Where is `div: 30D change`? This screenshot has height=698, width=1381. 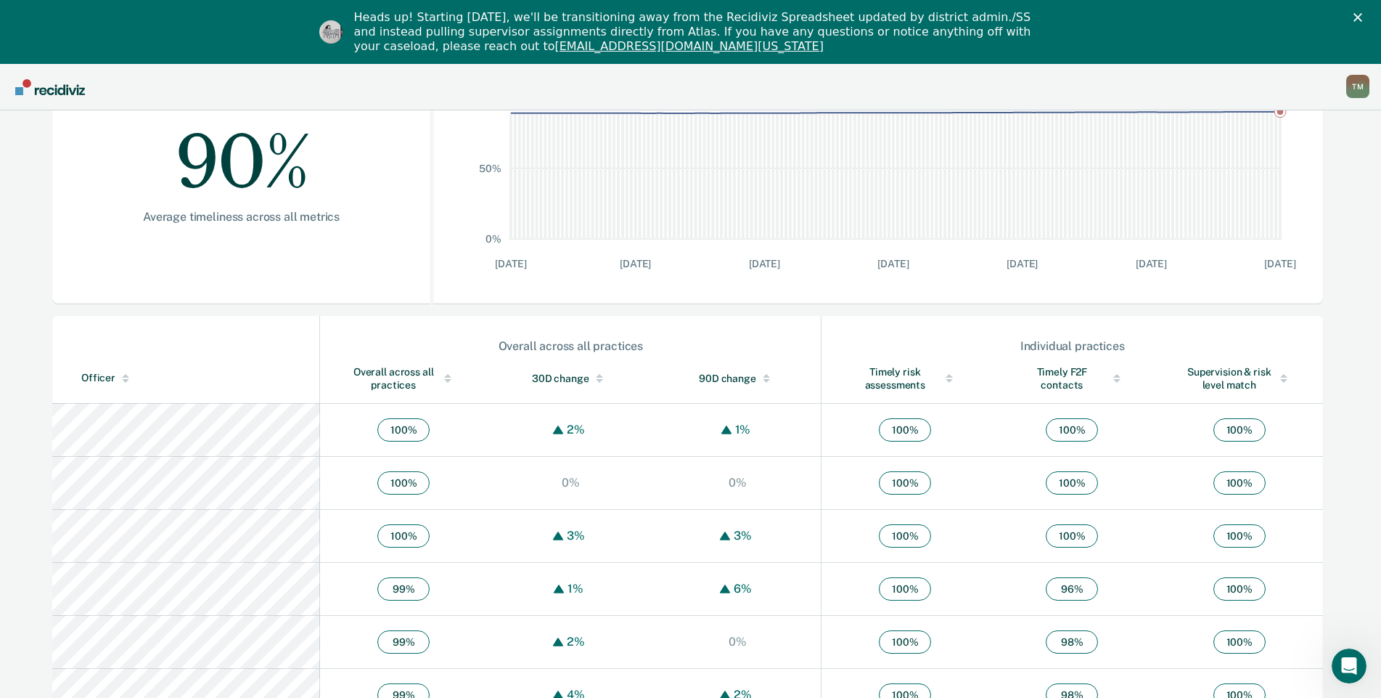
div: 30D change is located at coordinates (571, 378).